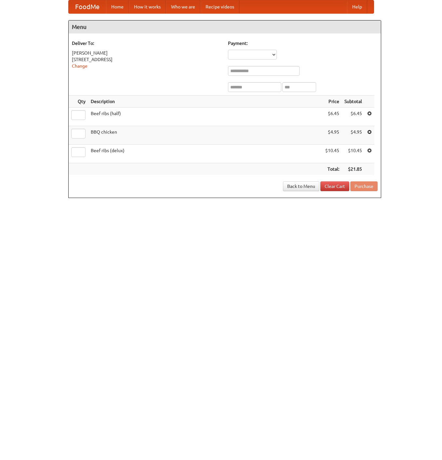  What do you see at coordinates (303, 43) in the screenshot?
I see `h5: Payment:` at bounding box center [303, 43].